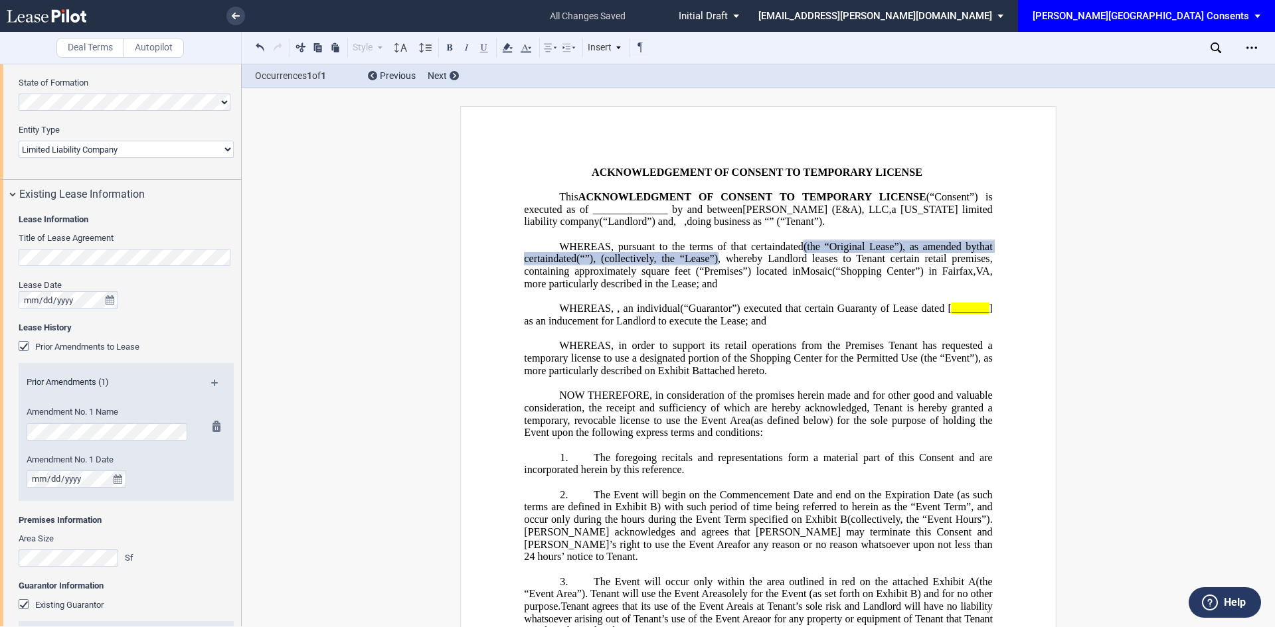 Image resolution: width=1275 pixels, height=627 pixels. I want to click on span: (as defined below) for the sole purpose of holding the Event upon the following express terms and..., so click(759, 426).